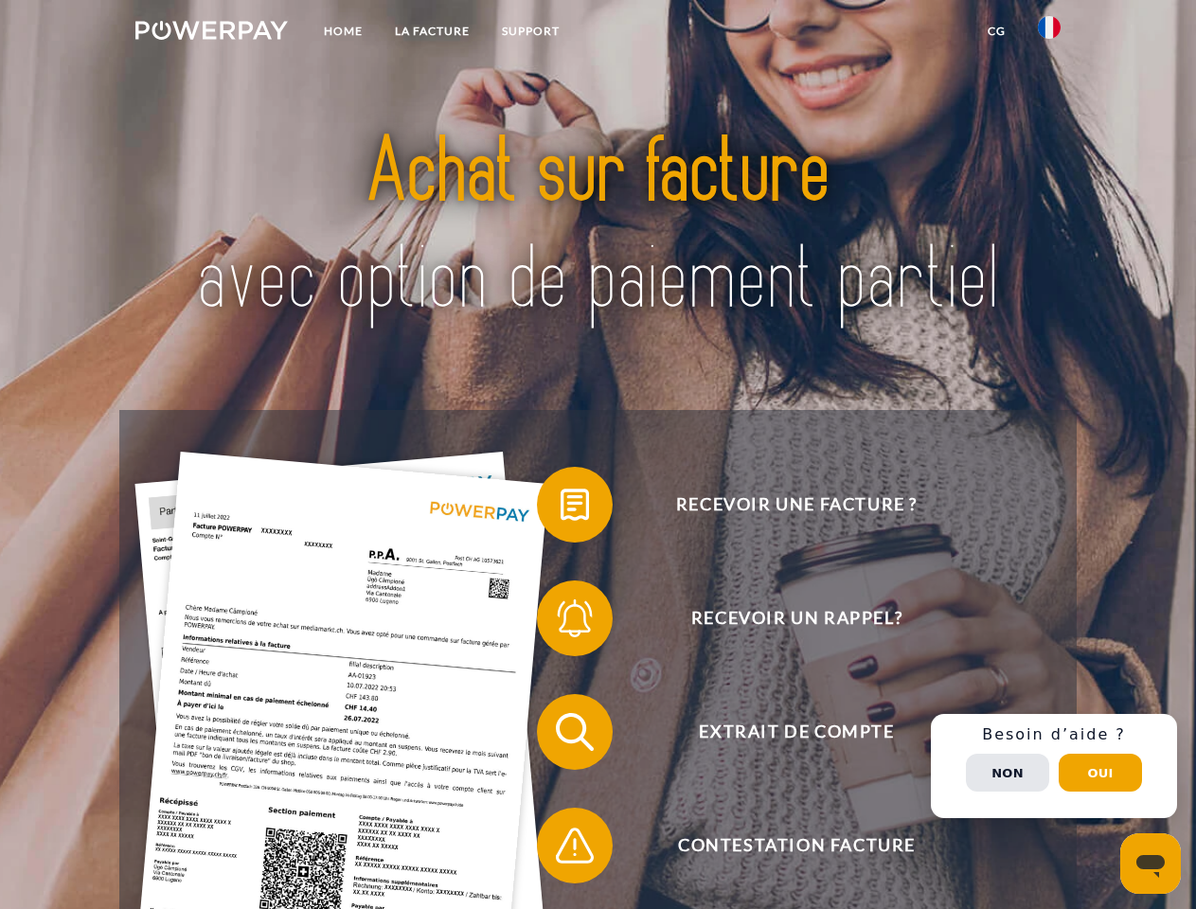 The image size is (1196, 909). I want to click on a: CG, so click(997, 31).